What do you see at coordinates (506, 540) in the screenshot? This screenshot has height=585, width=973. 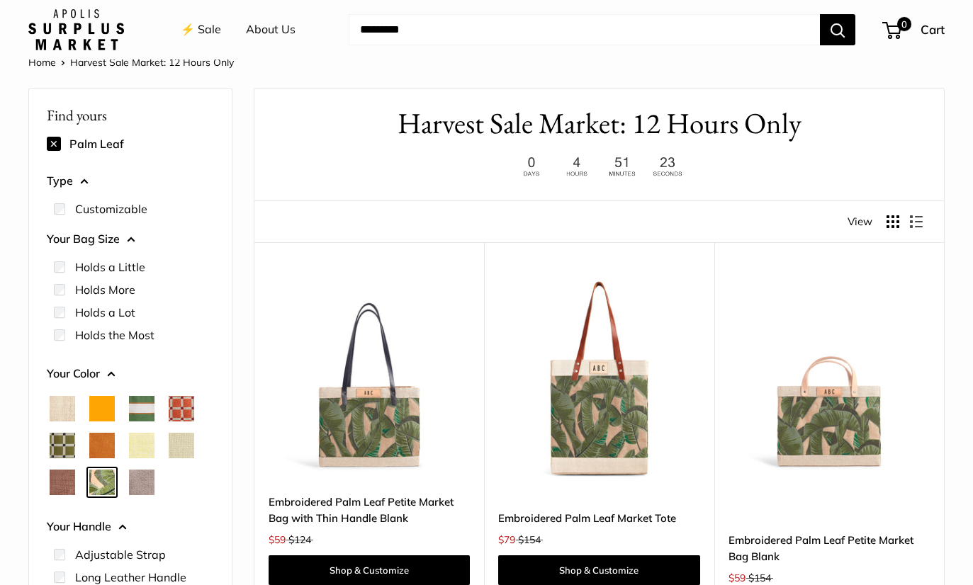 I see `span: $79` at bounding box center [506, 540].